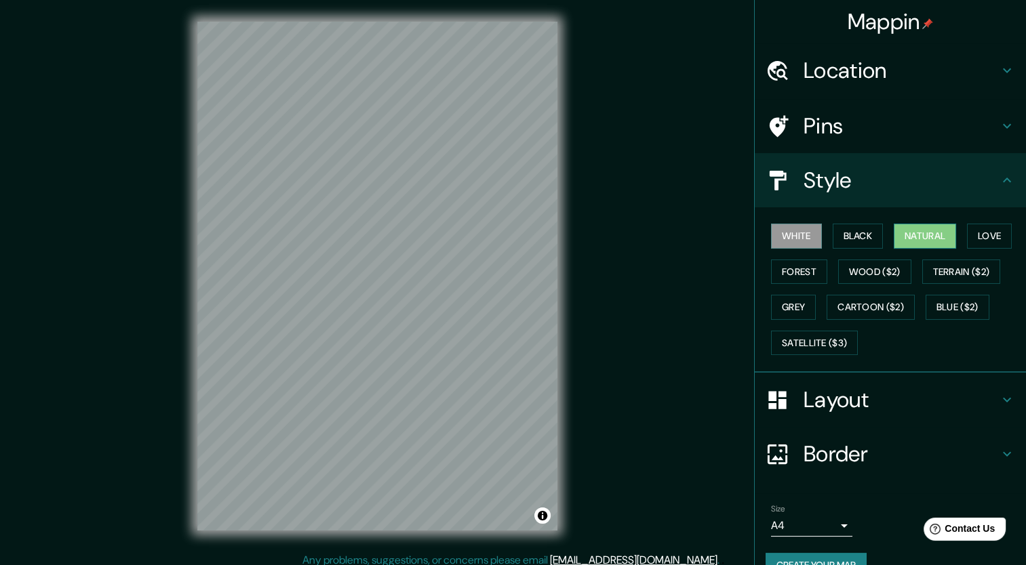 The width and height of the screenshot is (1026, 565). What do you see at coordinates (901, 126) in the screenshot?
I see `h4: Pins` at bounding box center [901, 126].